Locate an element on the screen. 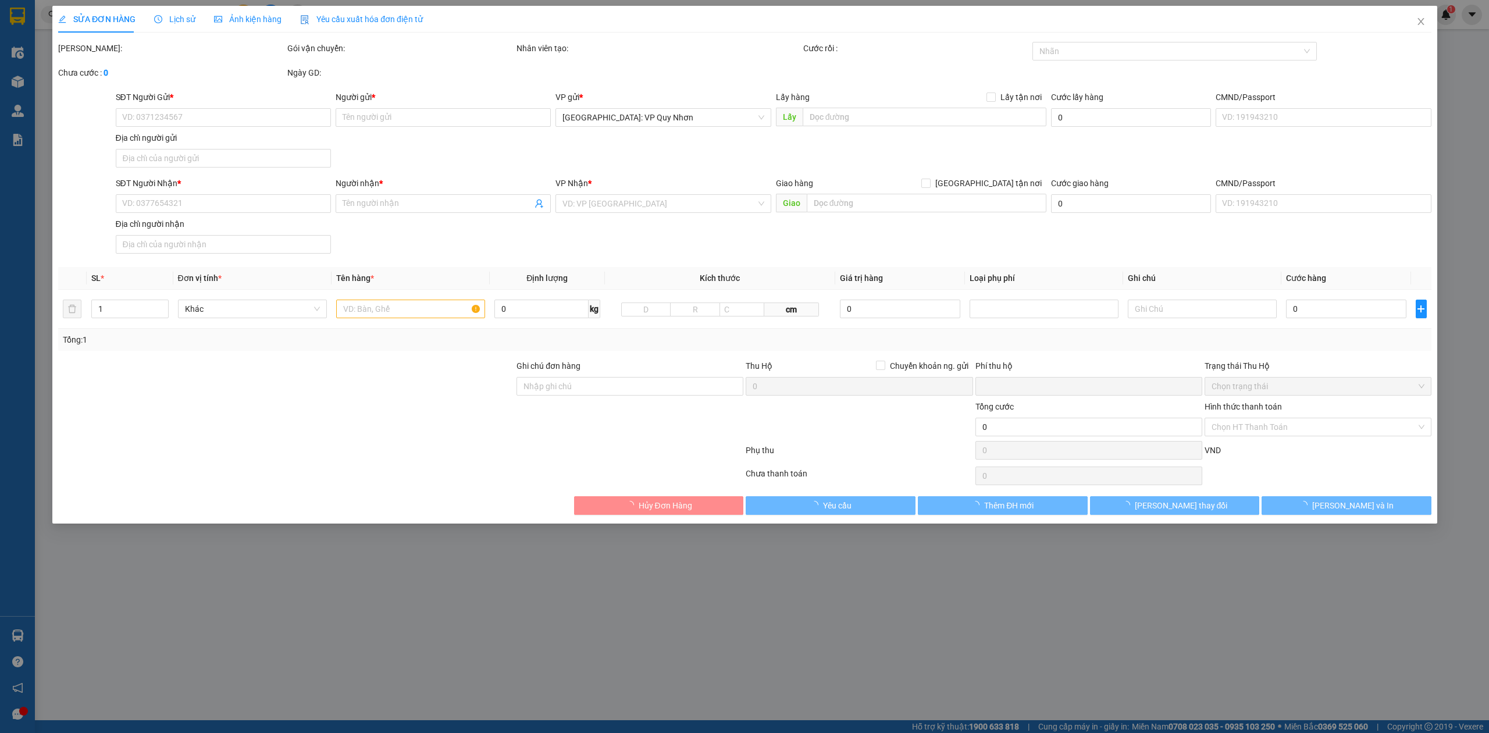 The height and width of the screenshot is (733, 1489). span: Khác is located at coordinates (252, 309).